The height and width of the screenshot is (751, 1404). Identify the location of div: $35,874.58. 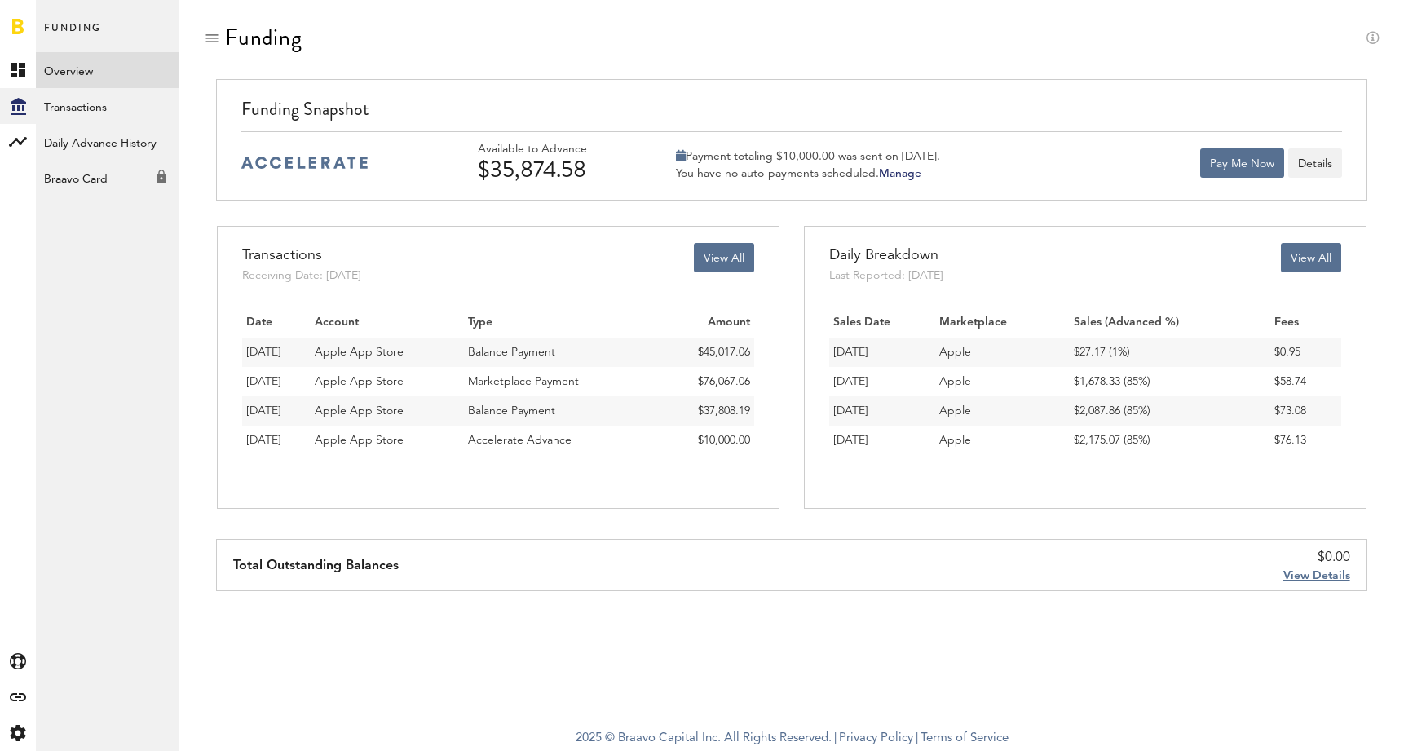
(555, 170).